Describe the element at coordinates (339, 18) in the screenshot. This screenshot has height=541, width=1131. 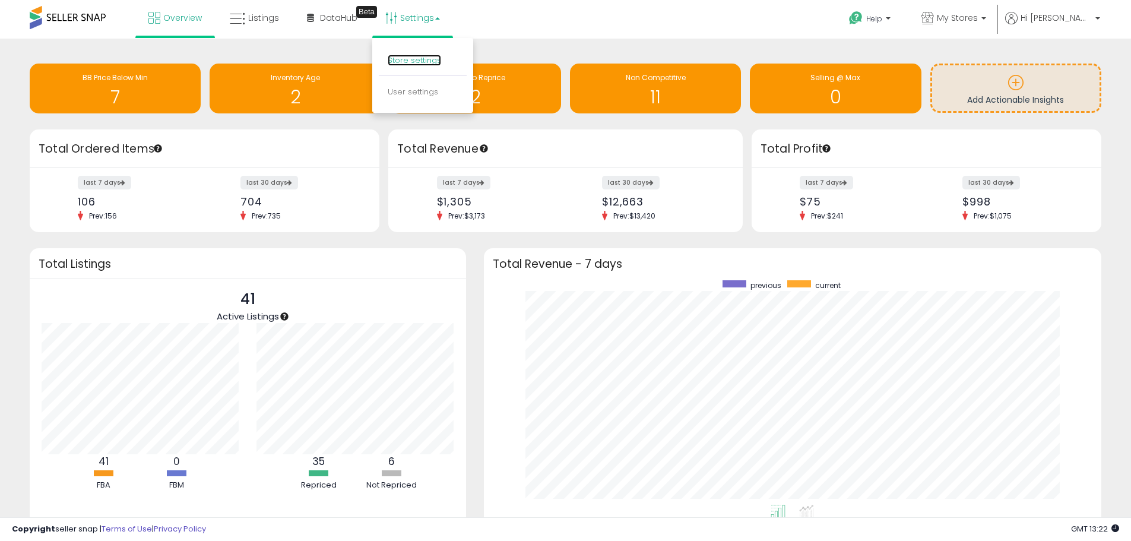
I see `span: DataHub` at that location.